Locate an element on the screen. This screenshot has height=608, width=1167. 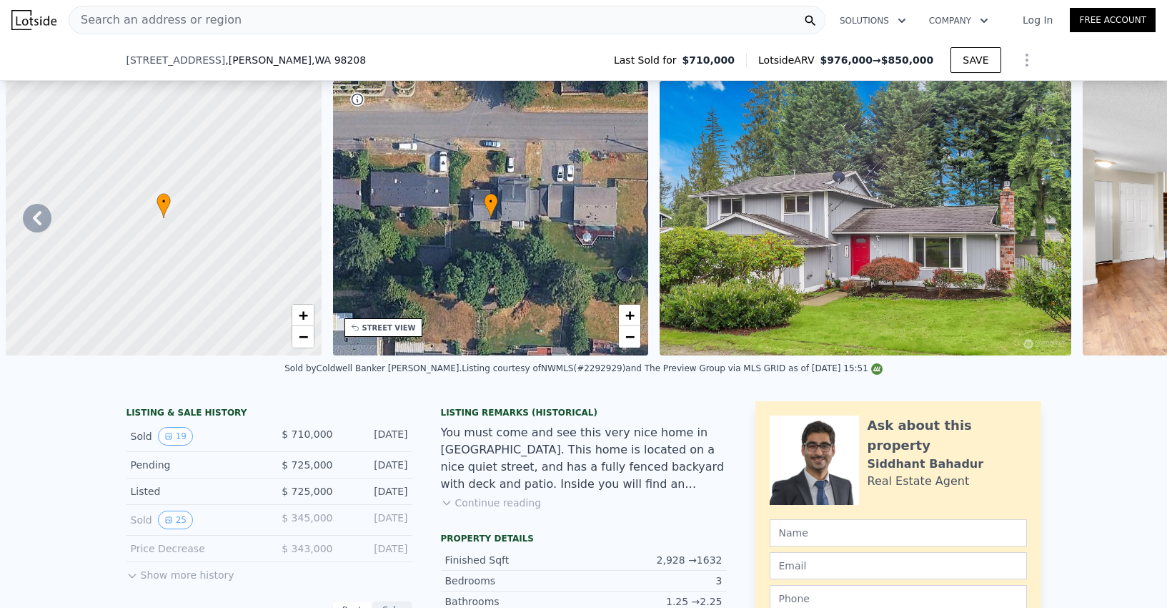
a: Free Account is located at coordinates (1113, 20).